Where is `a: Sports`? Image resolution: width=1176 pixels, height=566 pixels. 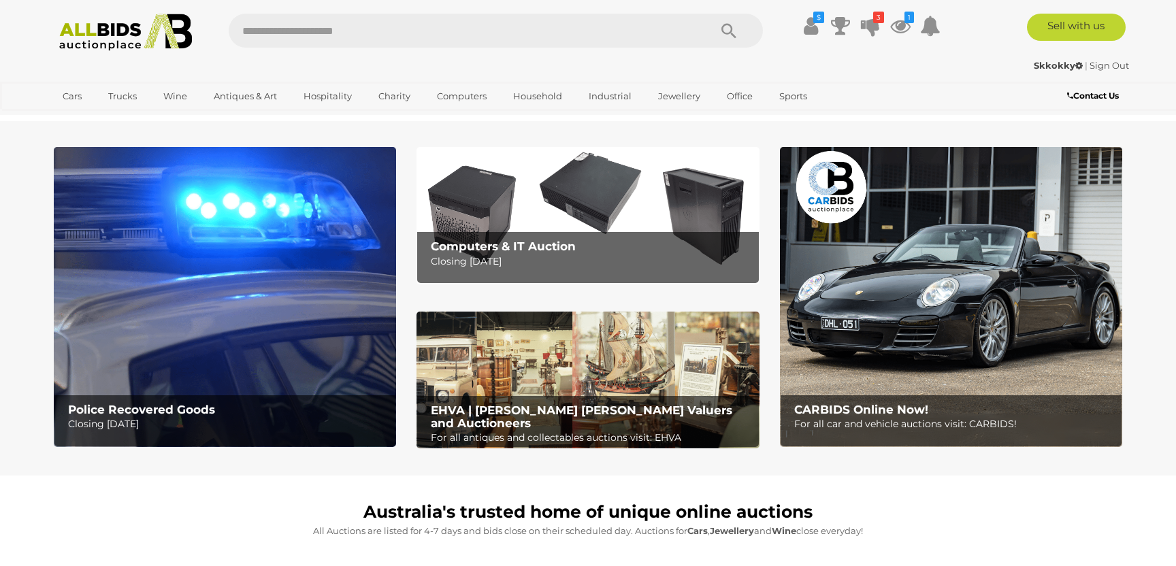
a: Sports is located at coordinates (793, 96).